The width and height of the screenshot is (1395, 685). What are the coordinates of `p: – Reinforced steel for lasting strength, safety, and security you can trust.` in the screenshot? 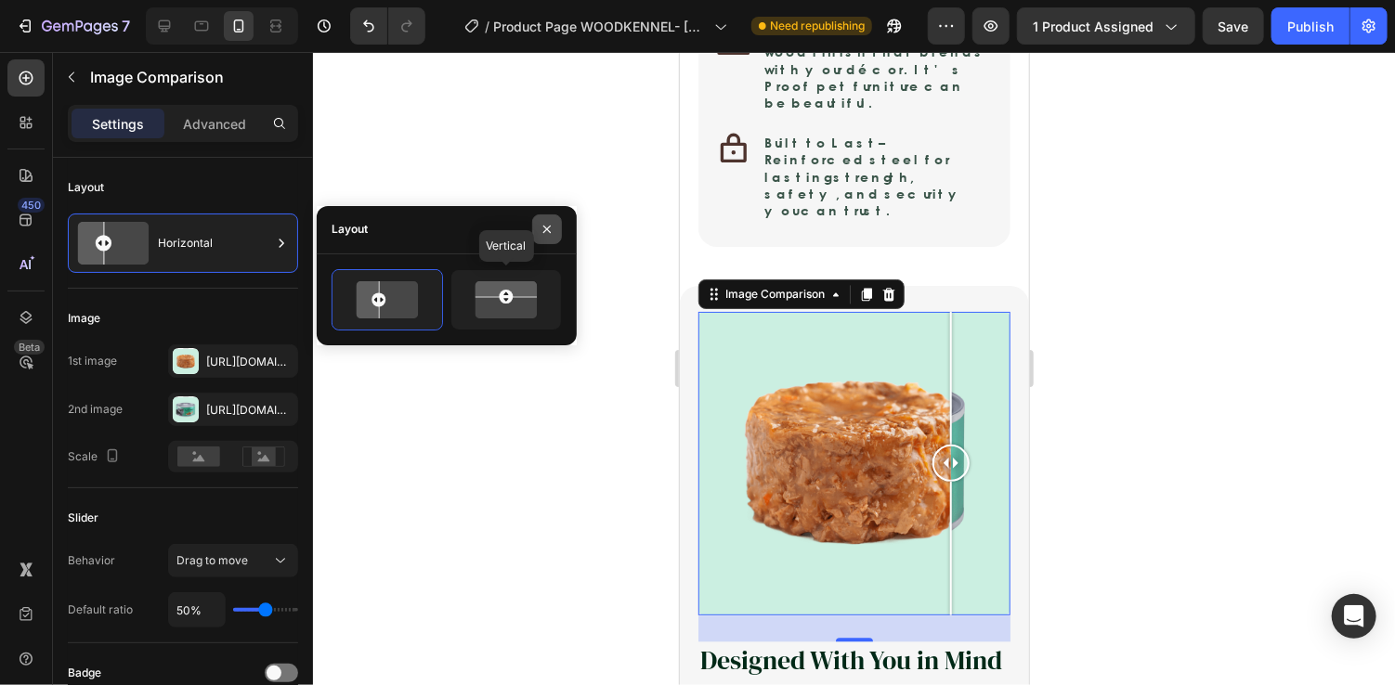 It's located at (197, 124).